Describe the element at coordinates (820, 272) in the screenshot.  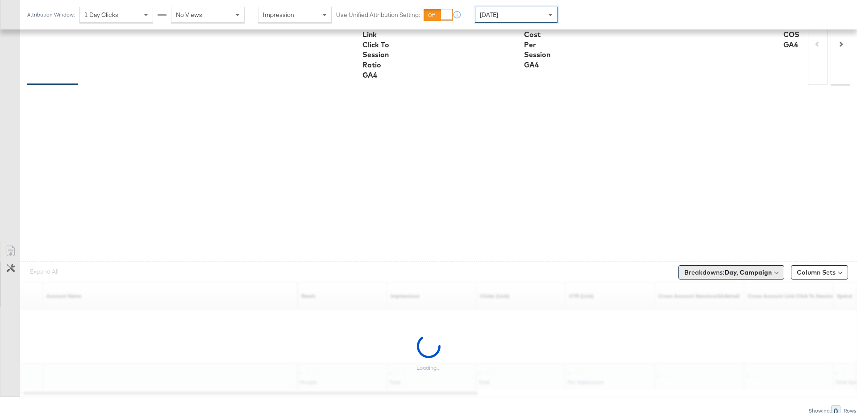
I see `button: Column Sets` at that location.